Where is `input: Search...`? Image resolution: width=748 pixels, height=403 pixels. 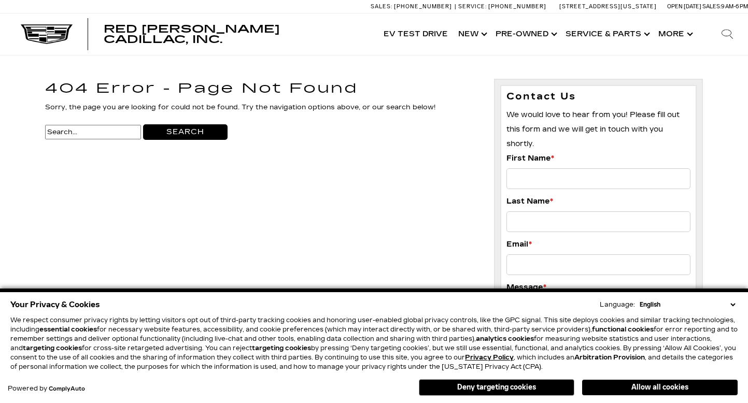 input: Search... is located at coordinates (93, 132).